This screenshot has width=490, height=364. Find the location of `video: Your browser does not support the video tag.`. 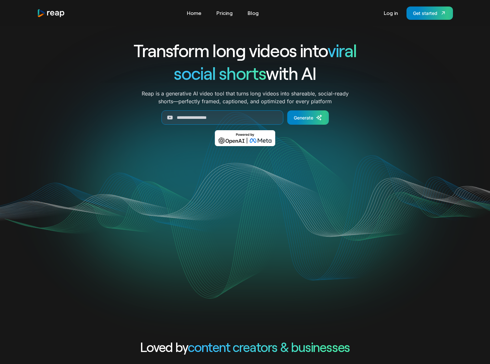

video: Your browser does not support the video tag. is located at coordinates (245, 221).